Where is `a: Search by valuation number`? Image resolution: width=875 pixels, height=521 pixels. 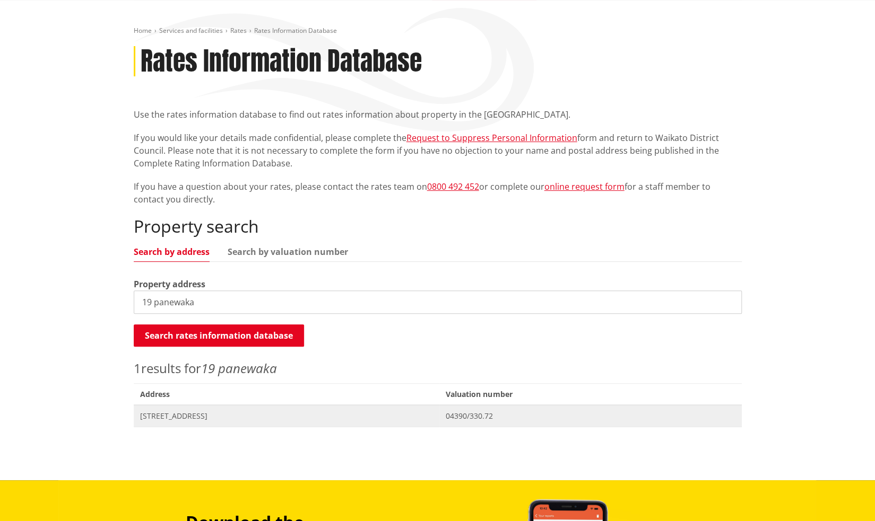 a: Search by valuation number is located at coordinates (287, 252).